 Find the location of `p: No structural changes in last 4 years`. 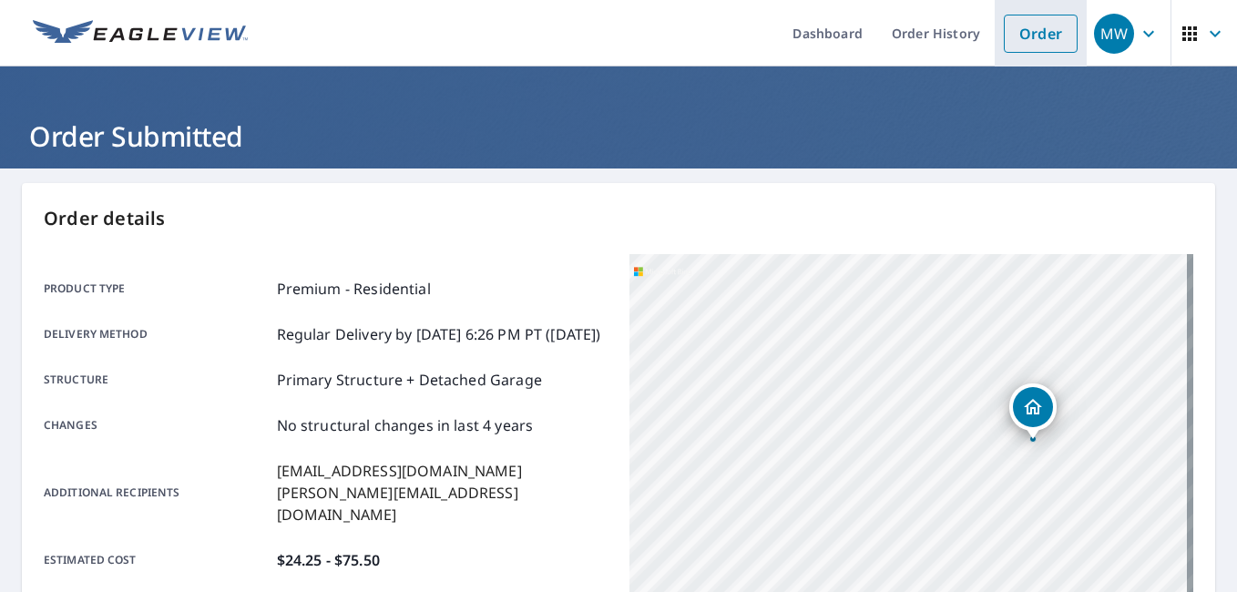

p: No structural changes in last 4 years is located at coordinates (405, 425).